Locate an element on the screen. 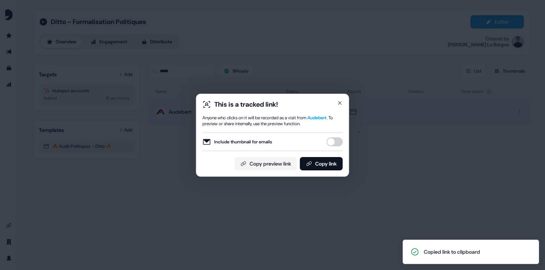 The width and height of the screenshot is (545, 270). button: Copy preview link is located at coordinates (266, 164).